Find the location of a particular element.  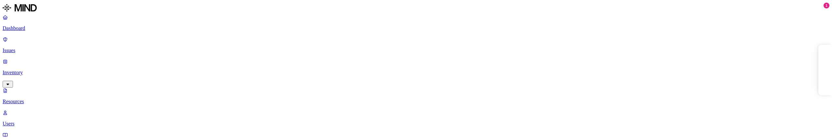

div: 1 is located at coordinates (827, 6).